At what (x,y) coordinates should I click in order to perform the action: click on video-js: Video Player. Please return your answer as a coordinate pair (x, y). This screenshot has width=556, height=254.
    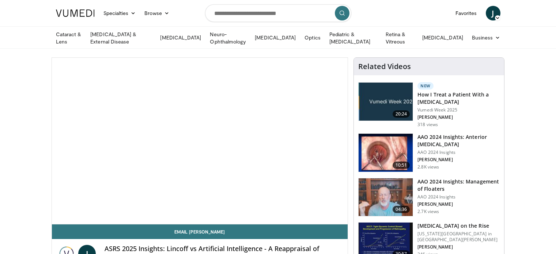
    Looking at the image, I should click on (200, 141).